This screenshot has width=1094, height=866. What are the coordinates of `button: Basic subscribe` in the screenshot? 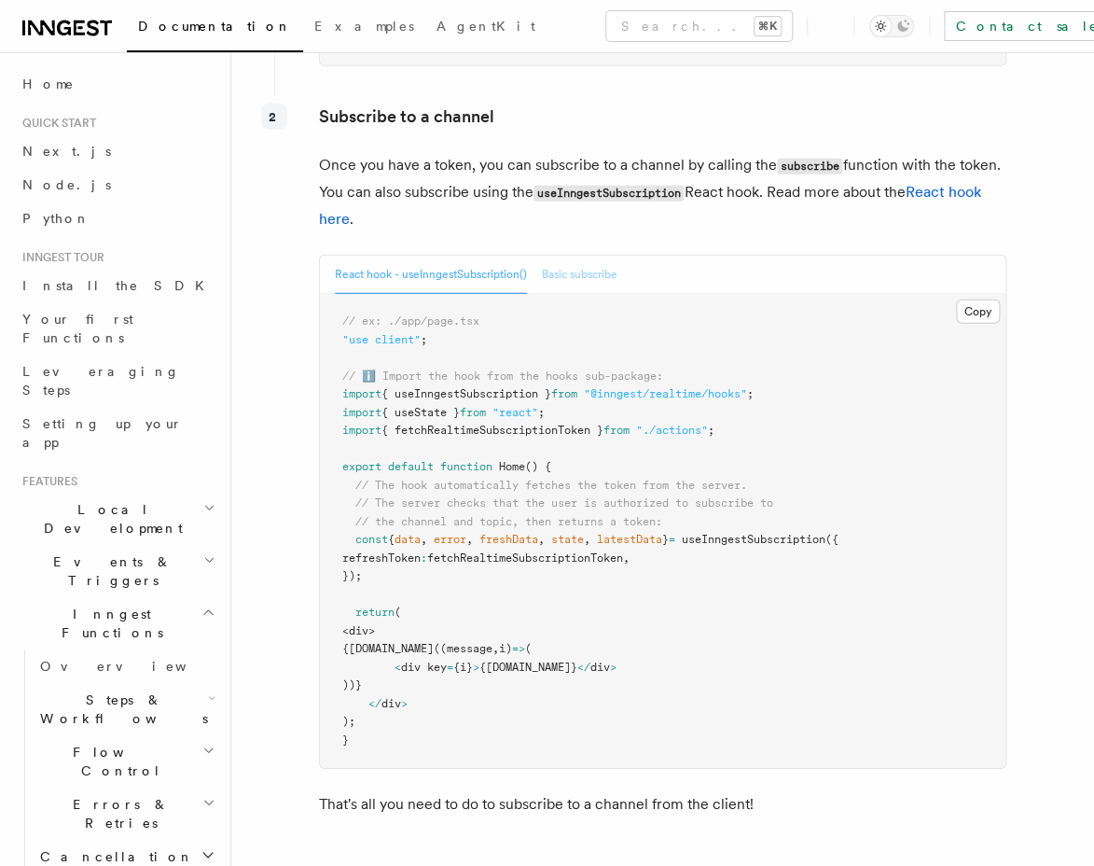 It's located at (579, 274).